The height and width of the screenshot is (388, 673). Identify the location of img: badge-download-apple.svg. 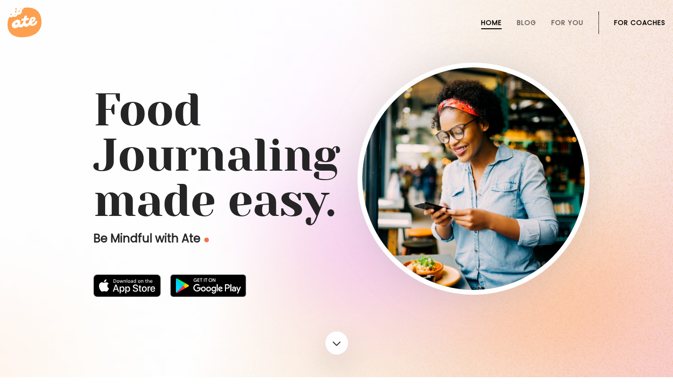
(127, 286).